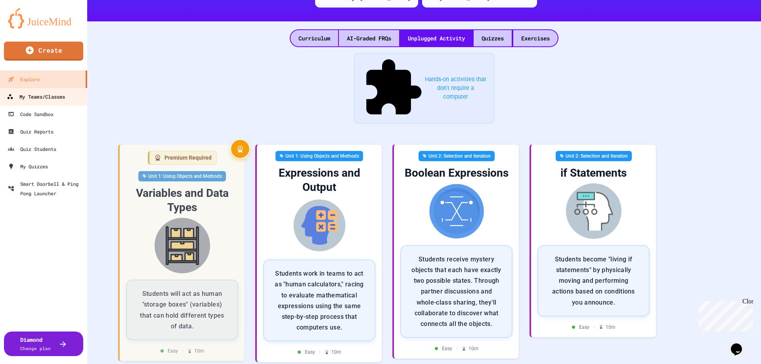  Describe the element at coordinates (28, 166) in the screenshot. I see `div: My Quizzes` at that location.